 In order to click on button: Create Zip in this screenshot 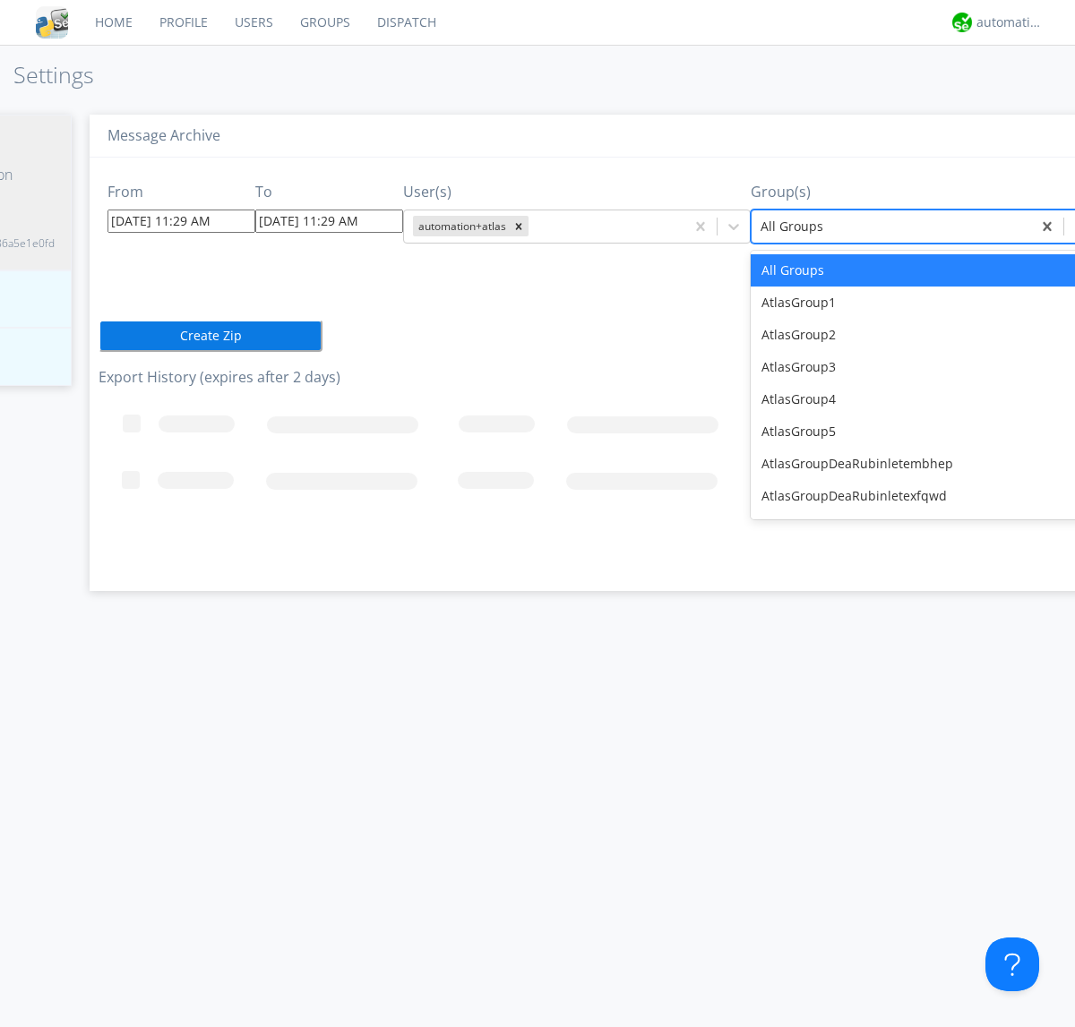, I will do `click(210, 336)`.